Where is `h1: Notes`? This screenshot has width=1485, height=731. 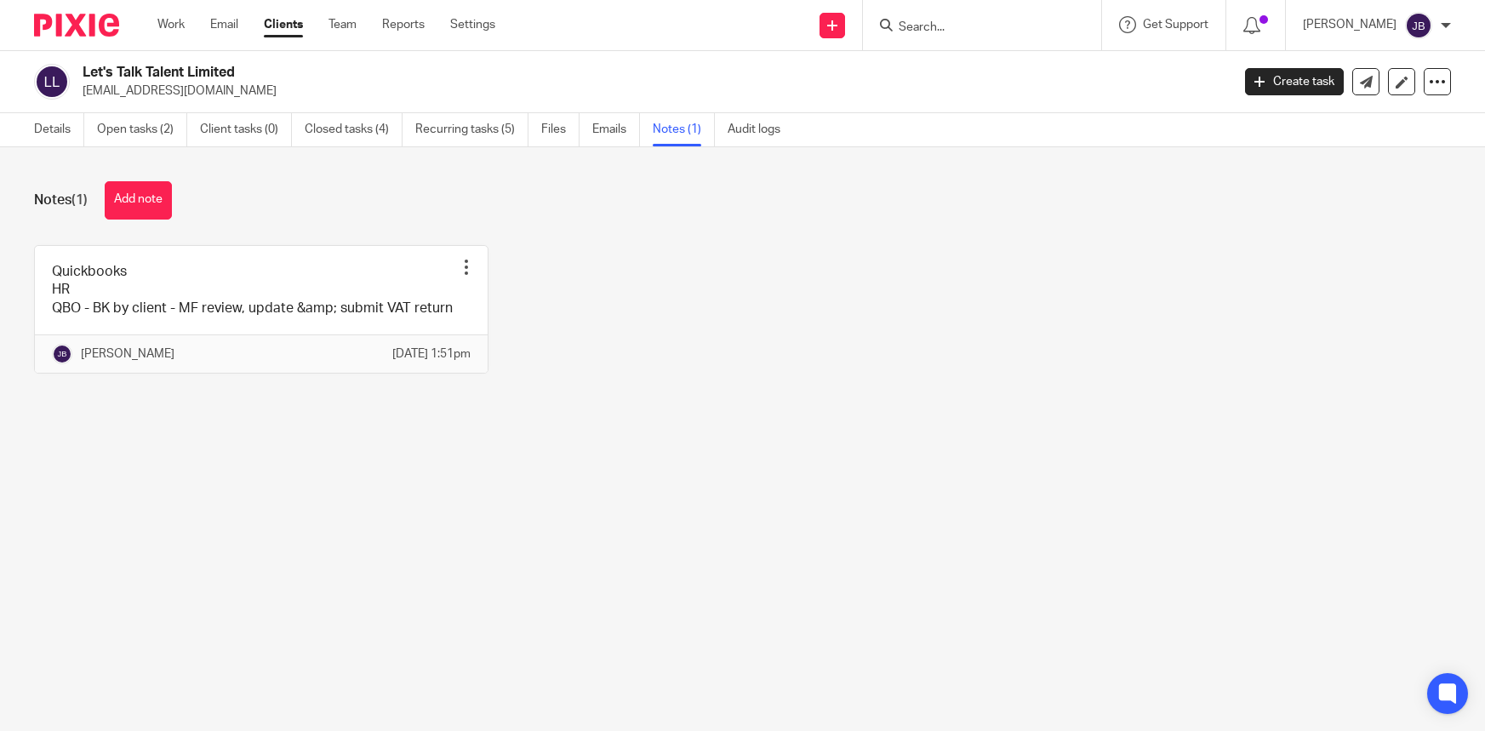
h1: Notes is located at coordinates (60, 200).